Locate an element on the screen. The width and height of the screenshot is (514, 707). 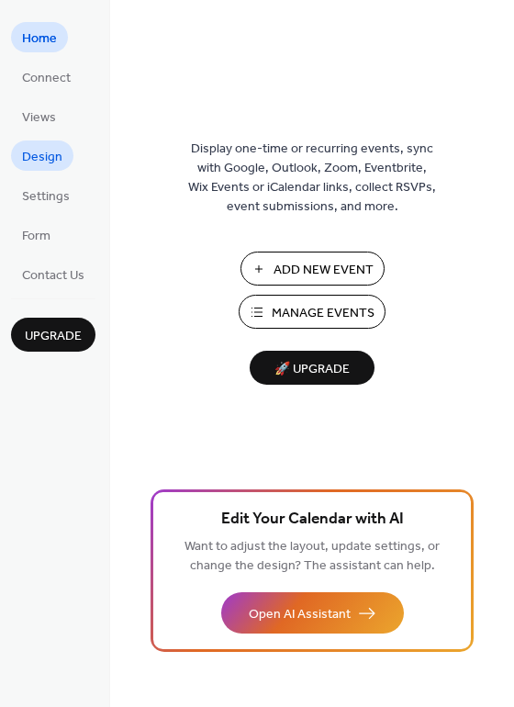
span: Connect is located at coordinates (46, 78).